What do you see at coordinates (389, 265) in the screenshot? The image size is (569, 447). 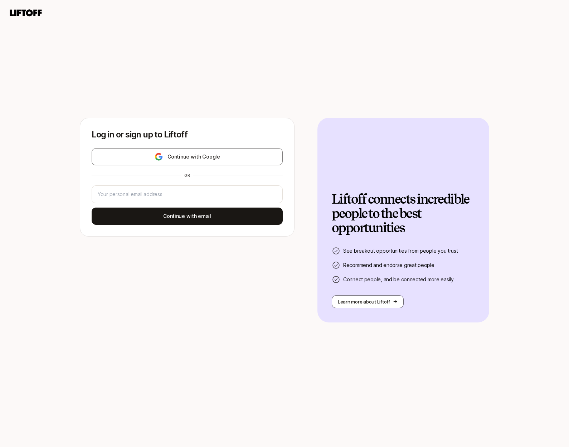 I see `p: Recommend and endorse great people` at bounding box center [389, 265].